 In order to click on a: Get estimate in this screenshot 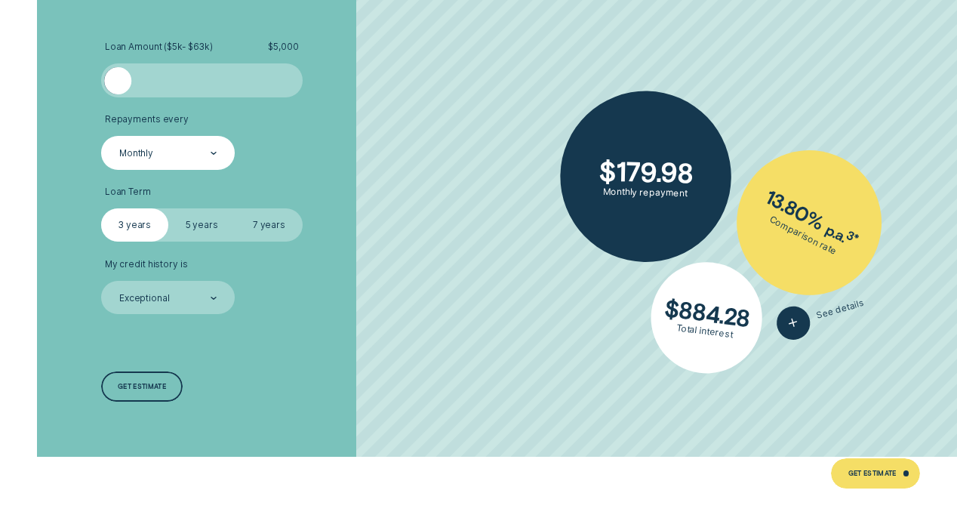, I will do `click(142, 386)`.